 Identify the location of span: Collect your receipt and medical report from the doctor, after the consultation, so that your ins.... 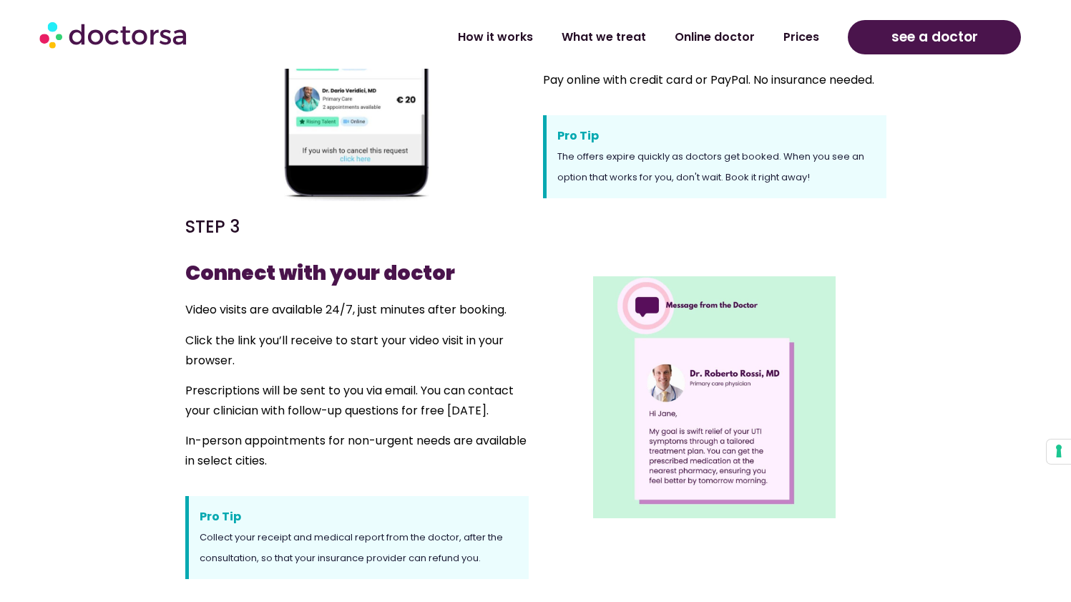
(351, 548).